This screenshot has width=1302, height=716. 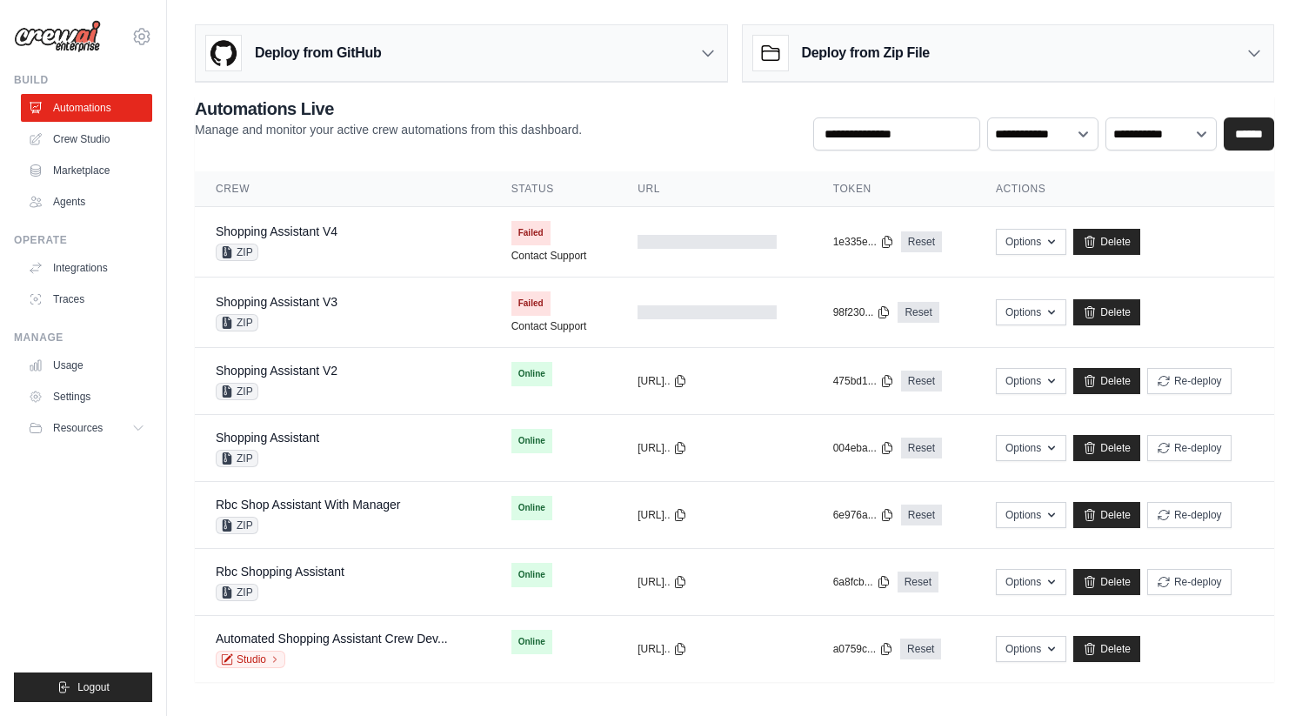 I want to click on div: Build, so click(x=83, y=80).